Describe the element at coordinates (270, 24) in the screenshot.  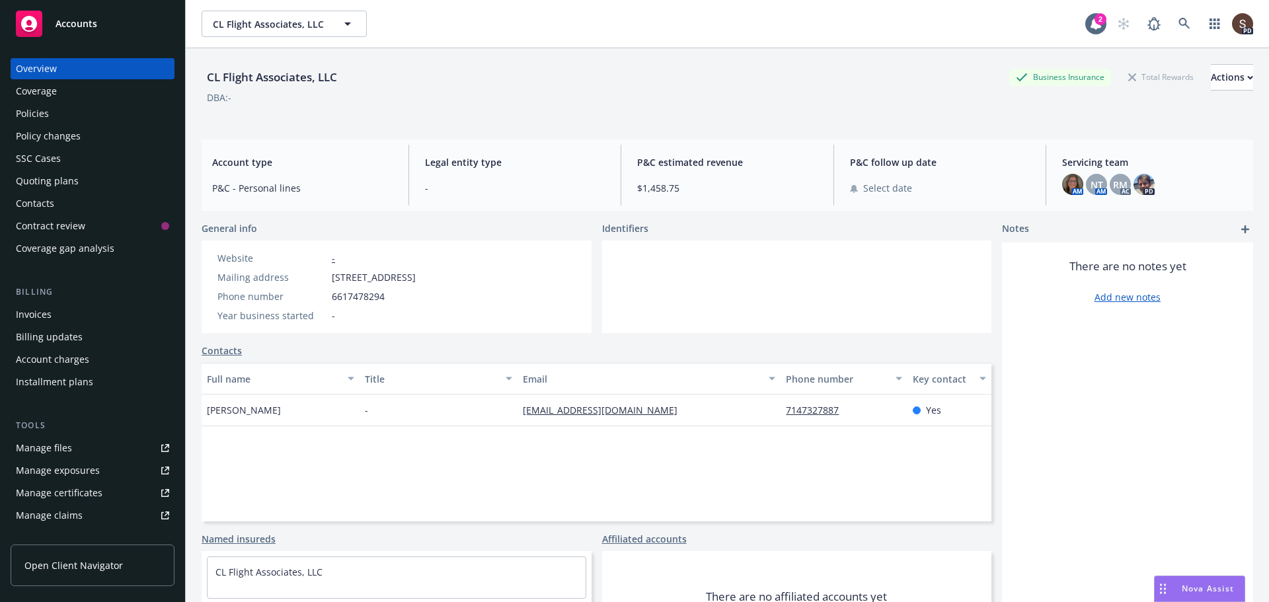
I see `span: CL Flight Associates, LLC` at that location.